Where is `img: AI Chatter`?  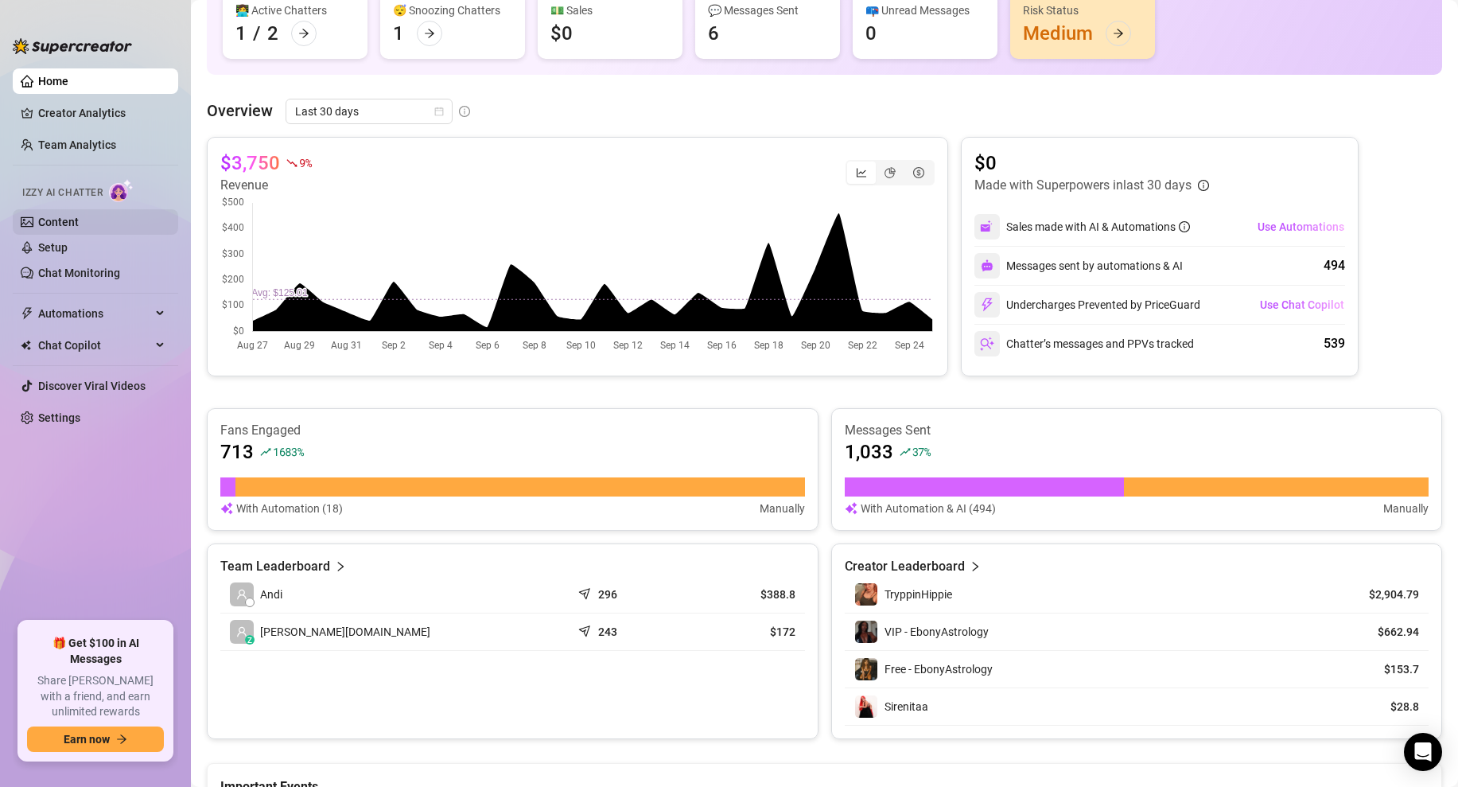 img: AI Chatter is located at coordinates (121, 190).